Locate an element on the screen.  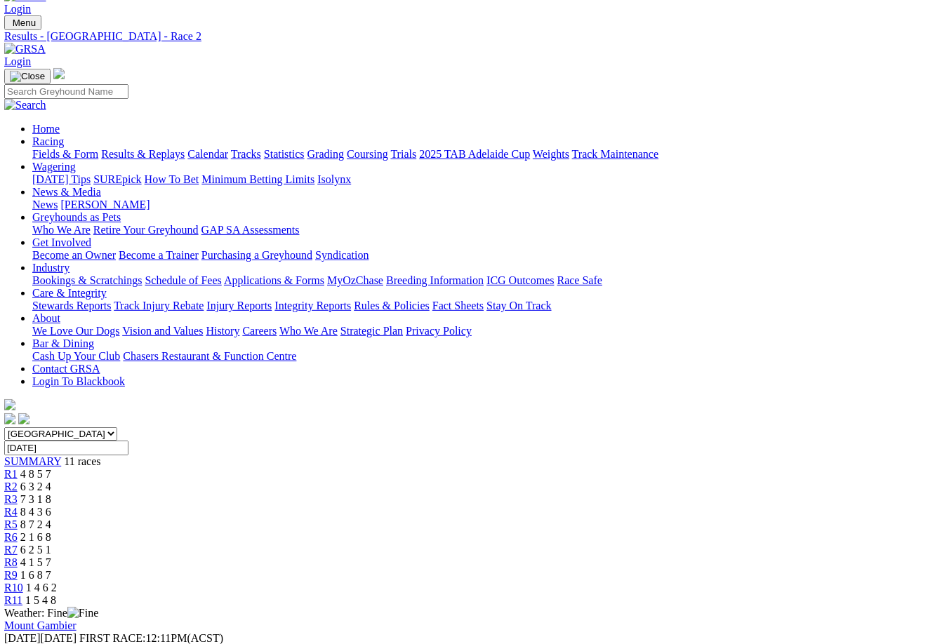
a: Home is located at coordinates (46, 128).